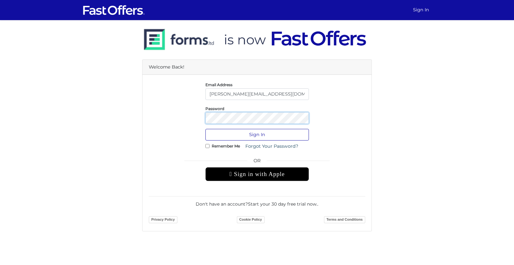 This screenshot has width=514, height=265. I want to click on div: Welcome Back!, so click(257, 67).